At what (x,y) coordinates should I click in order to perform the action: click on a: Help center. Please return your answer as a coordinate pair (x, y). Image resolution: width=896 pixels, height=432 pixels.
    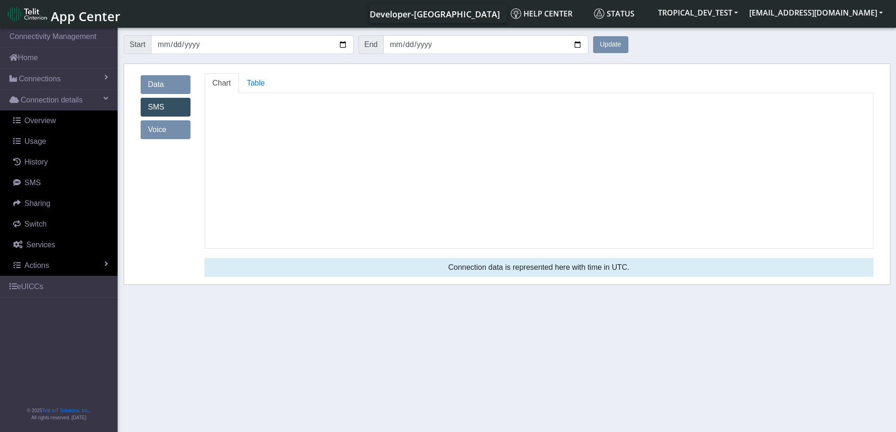
    Looking at the image, I should click on (548, 14).